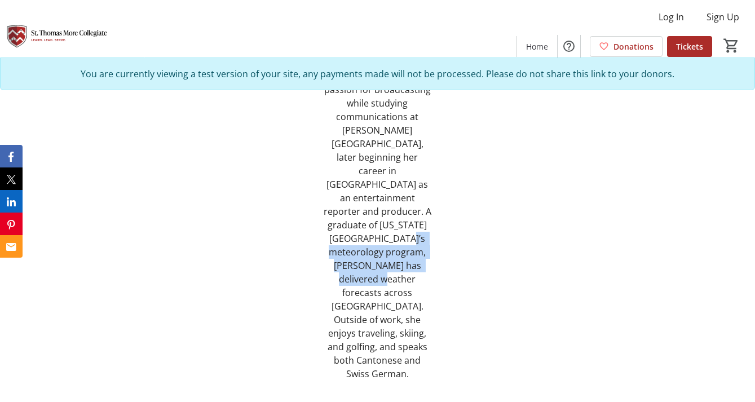 The image size is (755, 402). What do you see at coordinates (57, 33) in the screenshot?
I see `img: St. Thomas More Collegiate #2's Logo` at bounding box center [57, 33].